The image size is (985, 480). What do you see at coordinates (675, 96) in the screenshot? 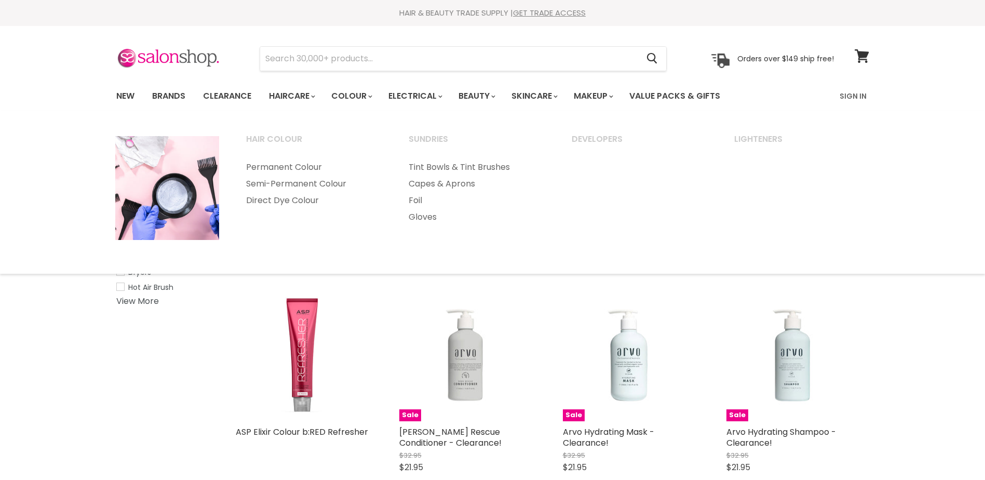
I see `a: Value Packs & Gifts` at bounding box center [675, 96].